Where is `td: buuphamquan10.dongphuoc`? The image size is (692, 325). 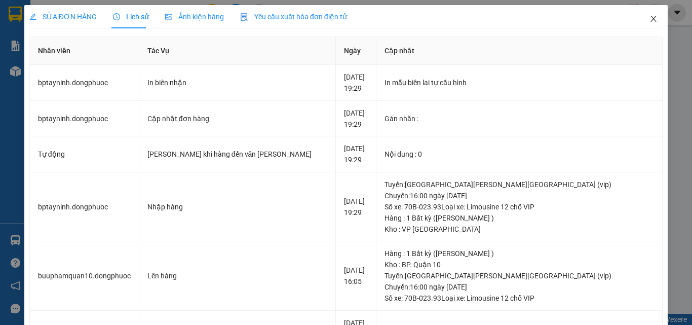
td: buuphamquan10.dongphuoc is located at coordinates (85, 275).